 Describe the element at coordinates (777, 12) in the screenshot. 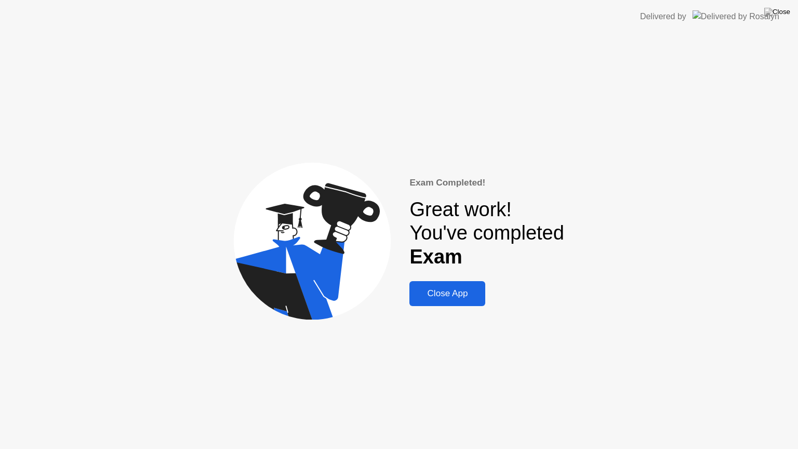

I see `img: Close` at that location.